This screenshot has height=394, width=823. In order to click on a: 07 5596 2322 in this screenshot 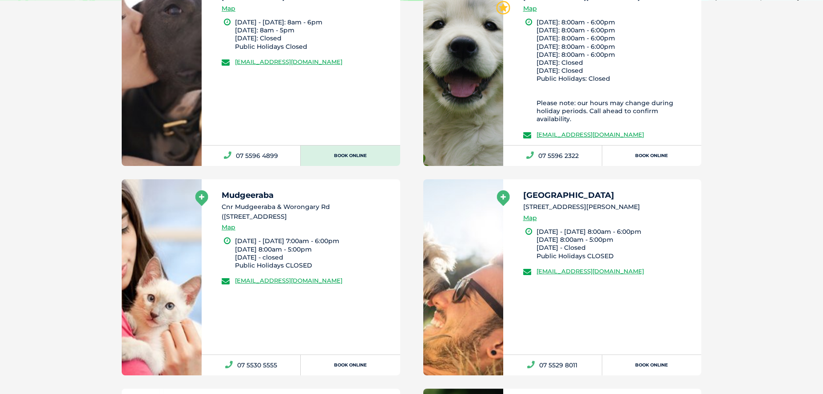, I will do `click(552, 156)`.